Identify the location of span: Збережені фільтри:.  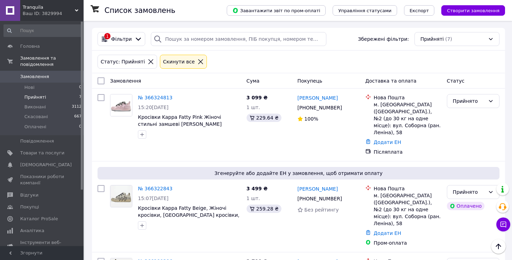
(383, 39).